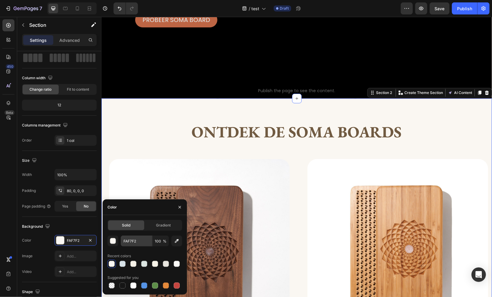 This screenshot has height=297, width=492. I want to click on div: Open Intercom Messenger, so click(479, 275).